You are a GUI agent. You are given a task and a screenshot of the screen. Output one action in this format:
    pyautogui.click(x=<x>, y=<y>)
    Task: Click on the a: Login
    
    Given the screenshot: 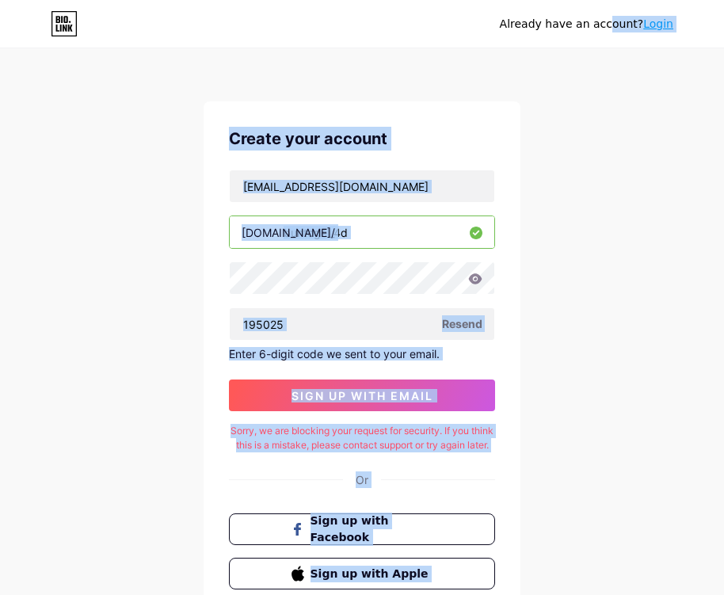 What is the action you would take?
    pyautogui.click(x=658, y=24)
    